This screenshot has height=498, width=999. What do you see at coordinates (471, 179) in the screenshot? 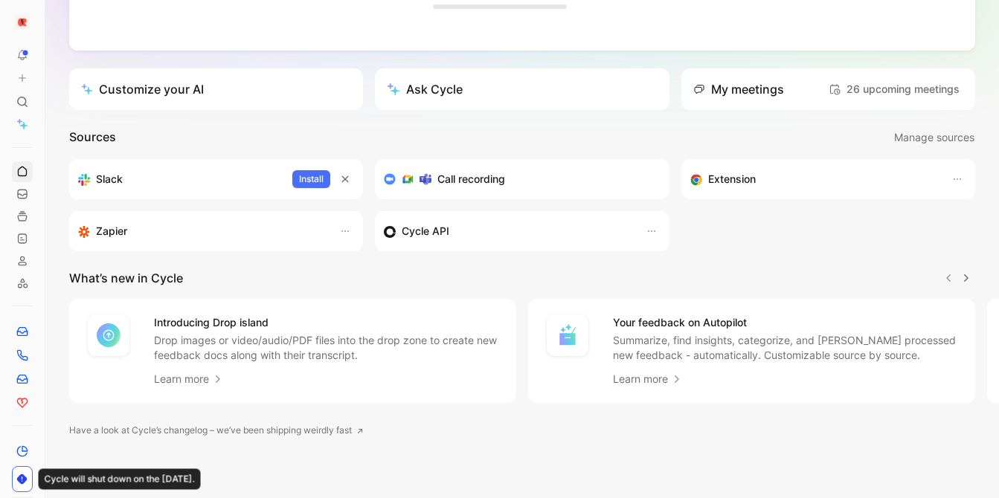
I see `h3: Call recording` at bounding box center [471, 179].